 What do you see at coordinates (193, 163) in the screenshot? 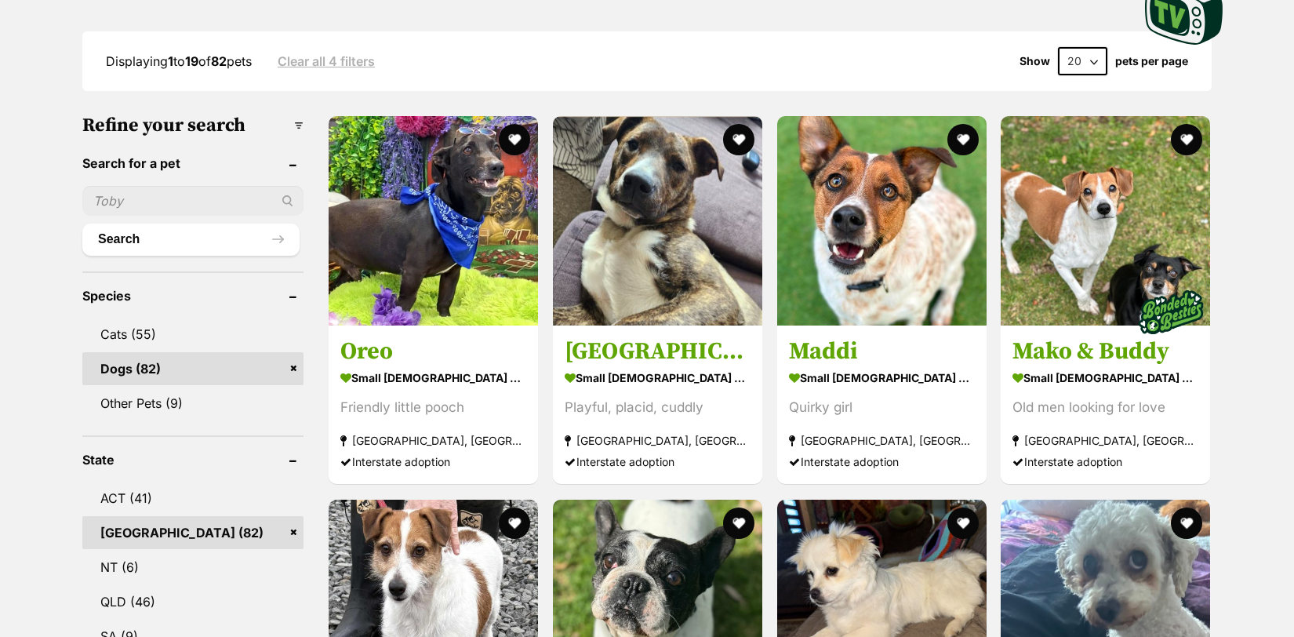
I see `header: Search for a pet` at bounding box center [193, 163].